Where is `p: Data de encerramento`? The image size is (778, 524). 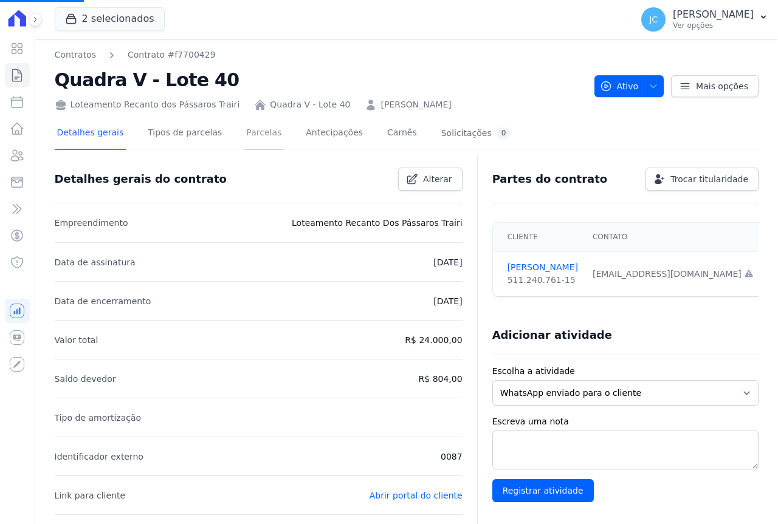
p: Data de encerramento is located at coordinates (103, 301).